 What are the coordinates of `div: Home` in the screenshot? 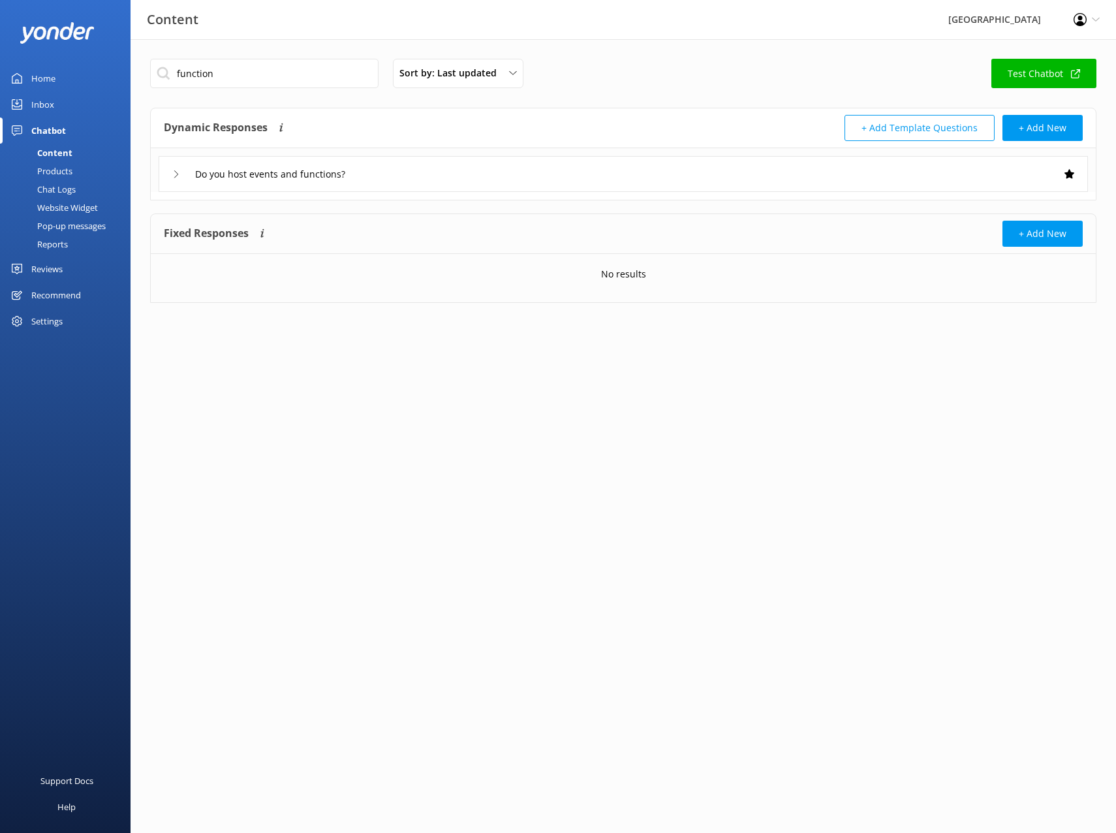 It's located at (43, 78).